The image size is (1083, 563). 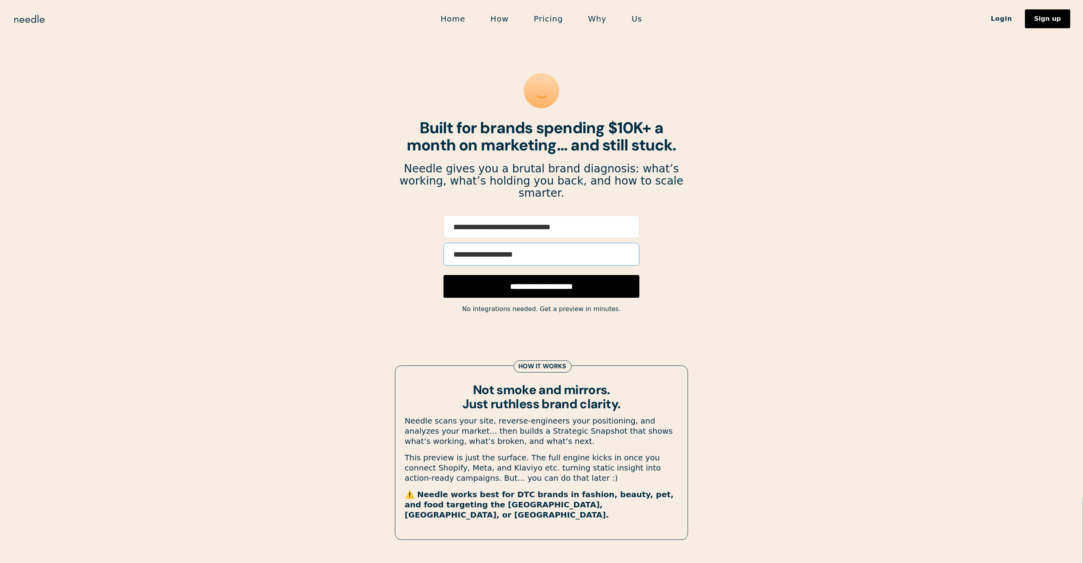 What do you see at coordinates (548, 19) in the screenshot?
I see `a: Pricing` at bounding box center [548, 19].